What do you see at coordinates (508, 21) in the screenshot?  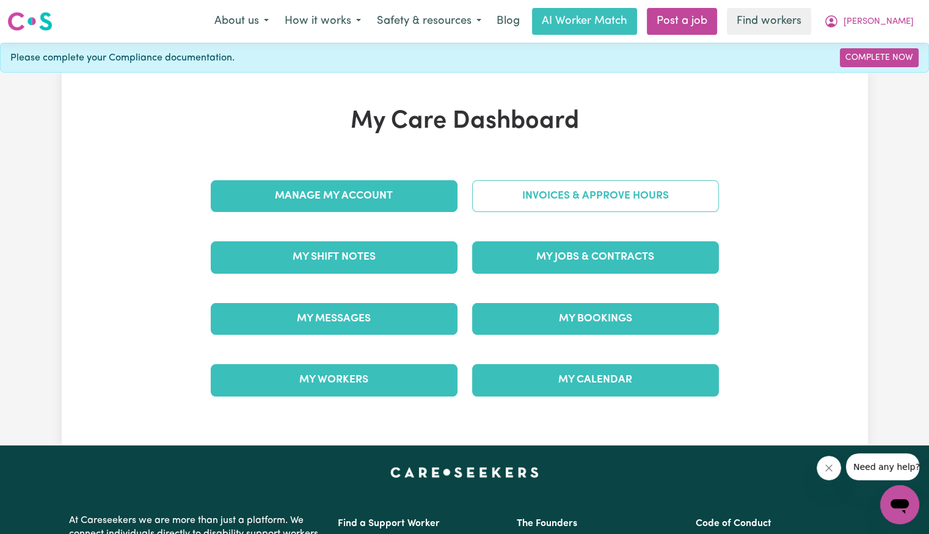 I see `a: Blog` at bounding box center [508, 21].